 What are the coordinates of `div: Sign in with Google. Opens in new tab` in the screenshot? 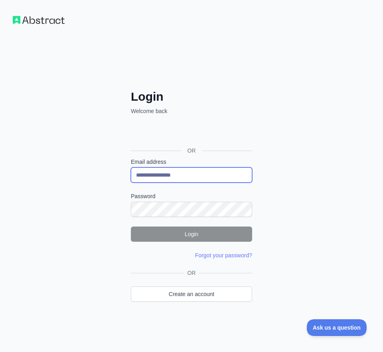 It's located at (191, 133).